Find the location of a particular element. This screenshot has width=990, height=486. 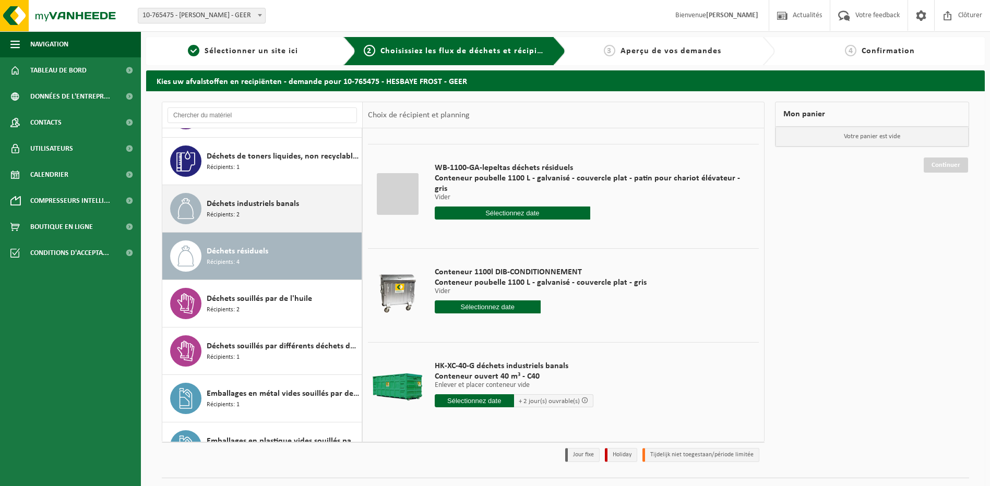

span: Déchets souillés par différents déchets dangereux is located at coordinates (283, 346).